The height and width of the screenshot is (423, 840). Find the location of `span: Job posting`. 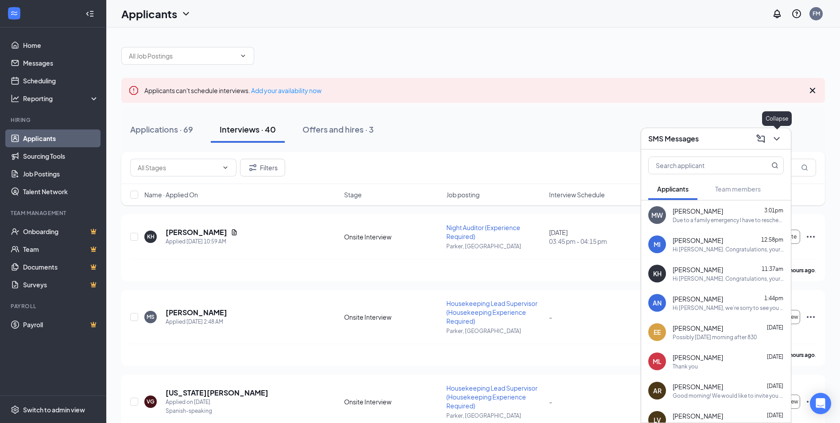

span: Job posting is located at coordinates (463, 194).